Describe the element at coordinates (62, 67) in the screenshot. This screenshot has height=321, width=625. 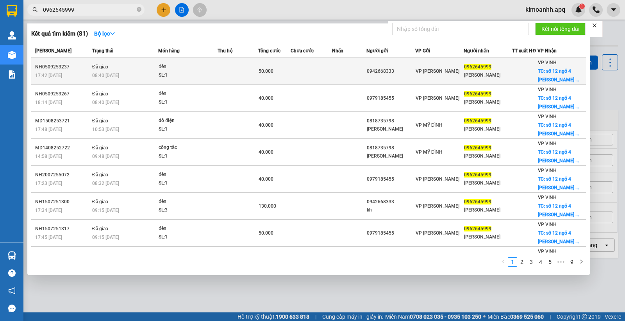
I see `div: NH0509253237` at that location.